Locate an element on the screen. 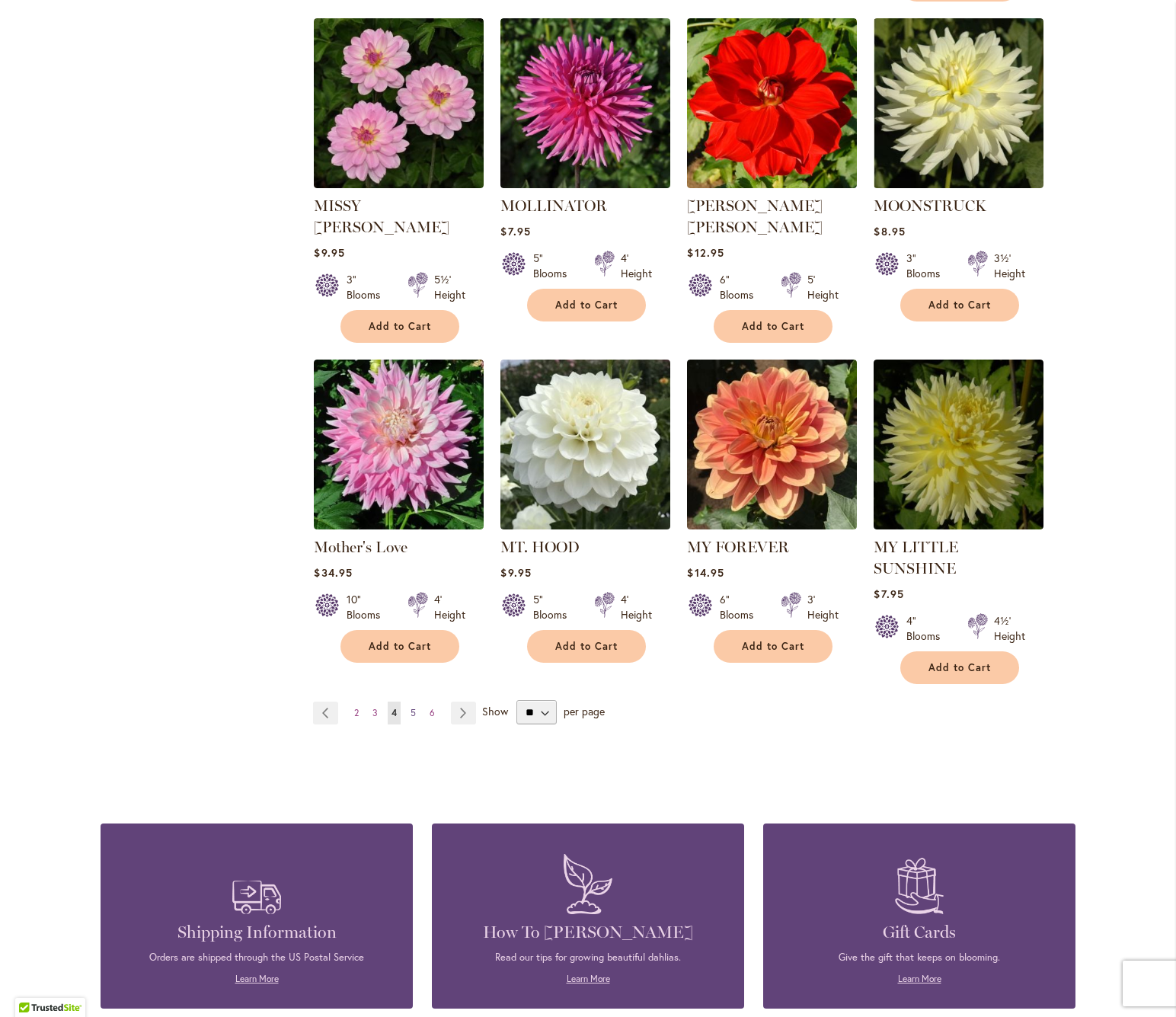  img: MOLLY ANN is located at coordinates (772, 102).